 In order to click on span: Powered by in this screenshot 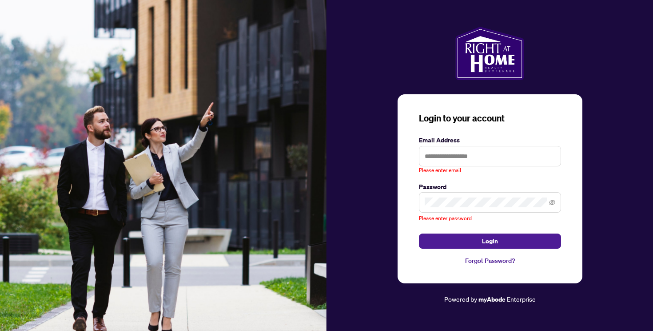, I will do `click(461, 299)`.